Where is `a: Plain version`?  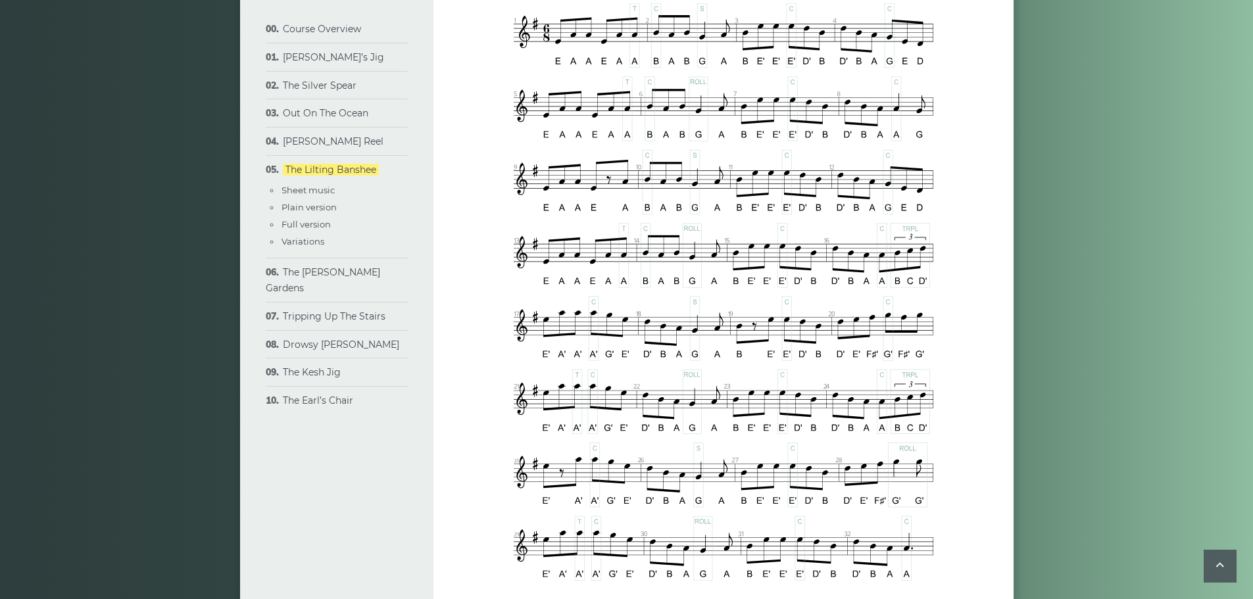 a: Plain version is located at coordinates (309, 207).